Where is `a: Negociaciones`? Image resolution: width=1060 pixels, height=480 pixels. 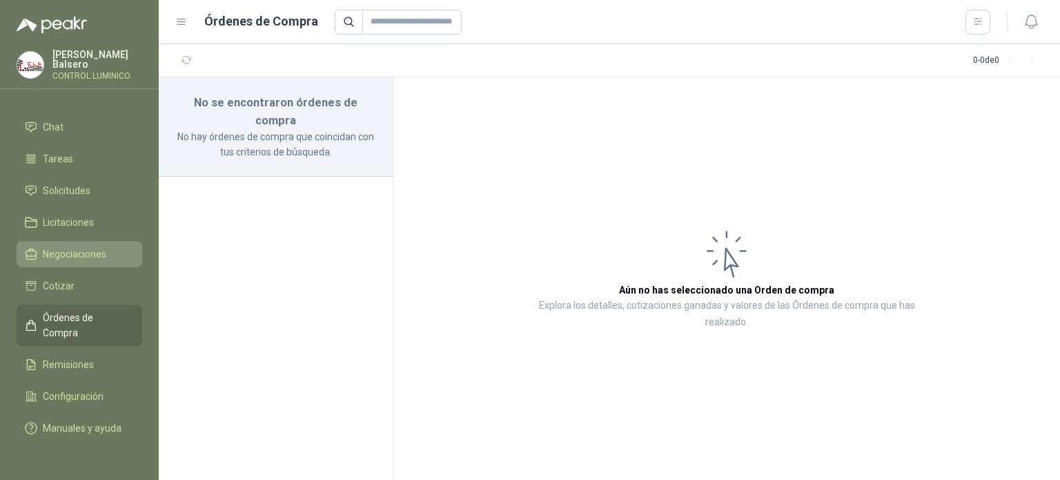
a: Negociaciones is located at coordinates (79, 254).